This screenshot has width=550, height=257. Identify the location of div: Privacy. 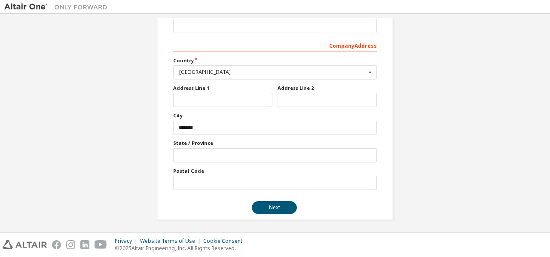
(127, 241).